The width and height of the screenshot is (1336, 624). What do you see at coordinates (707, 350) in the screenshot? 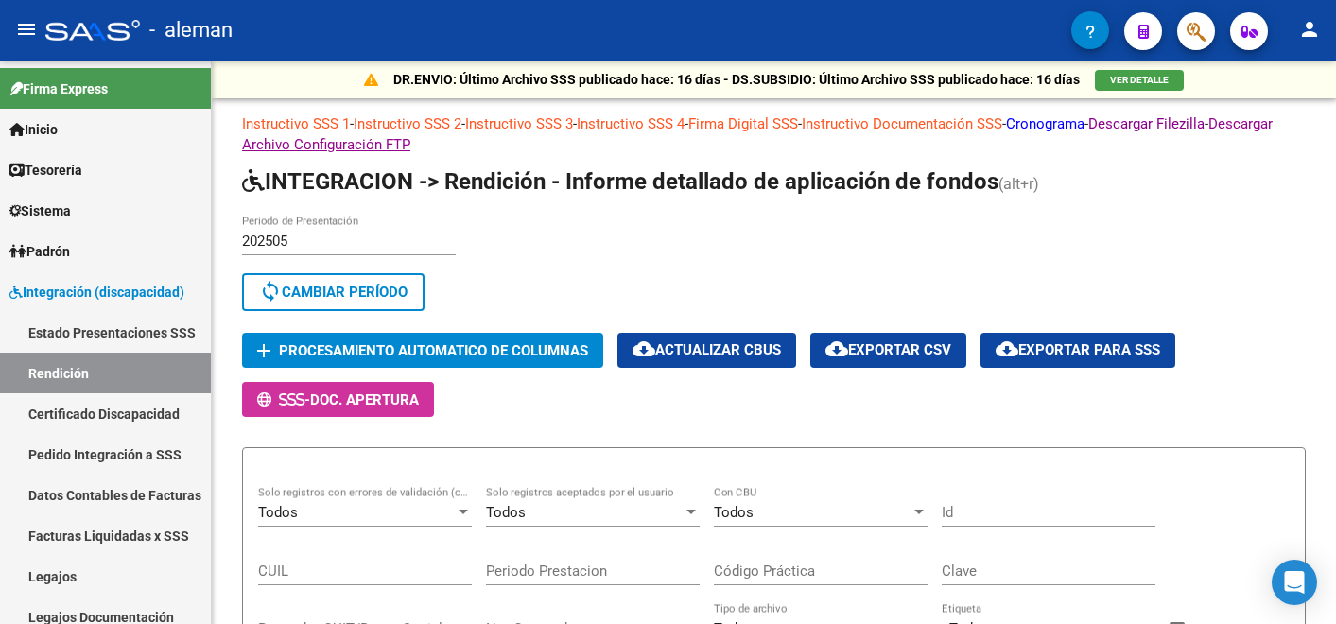
I see `span: Actualizar CBUs` at bounding box center [707, 350].